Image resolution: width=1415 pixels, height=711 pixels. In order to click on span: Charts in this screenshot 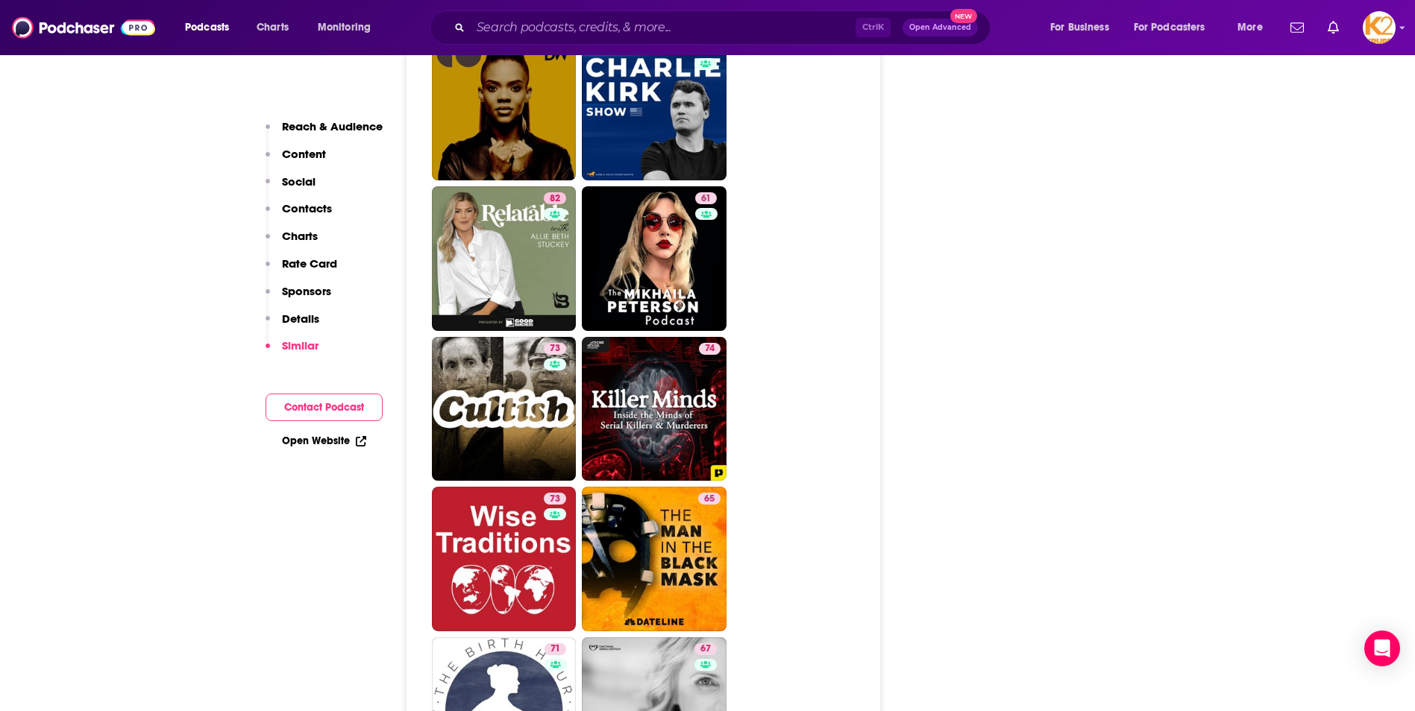, I will do `click(272, 28)`.